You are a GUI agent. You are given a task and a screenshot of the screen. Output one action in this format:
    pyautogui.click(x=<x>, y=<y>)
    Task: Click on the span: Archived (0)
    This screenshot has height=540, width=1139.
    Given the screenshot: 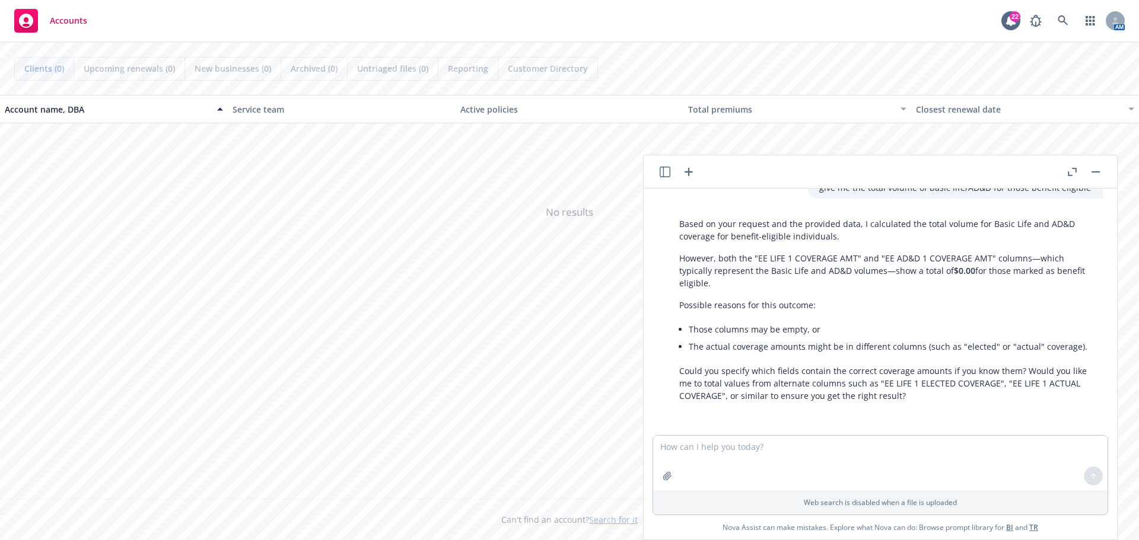 What is the action you would take?
    pyautogui.click(x=314, y=68)
    